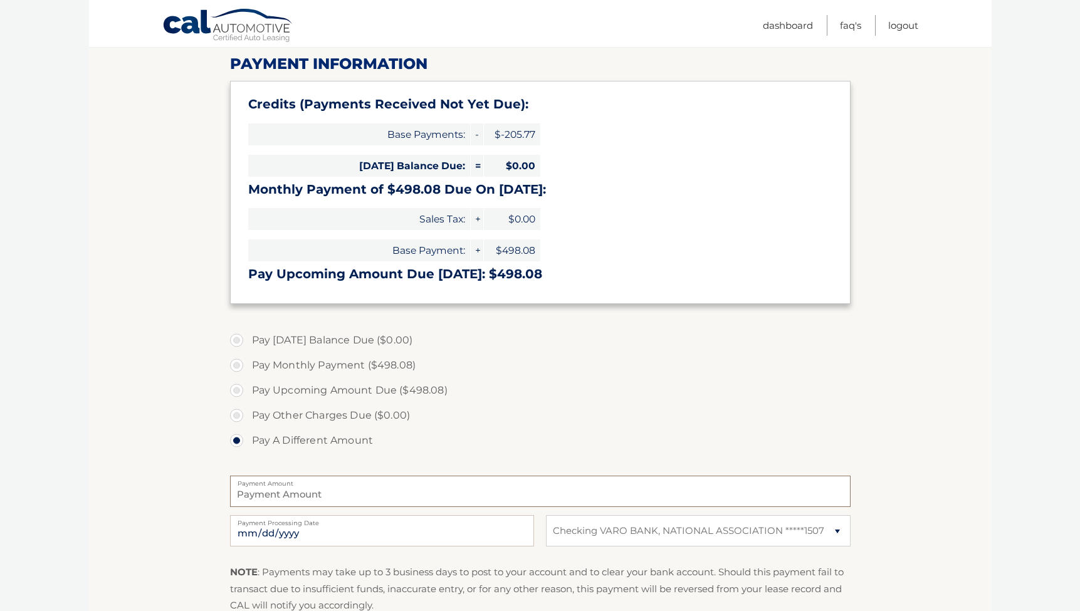 The image size is (1080, 611). I want to click on span: Base Payment:, so click(359, 250).